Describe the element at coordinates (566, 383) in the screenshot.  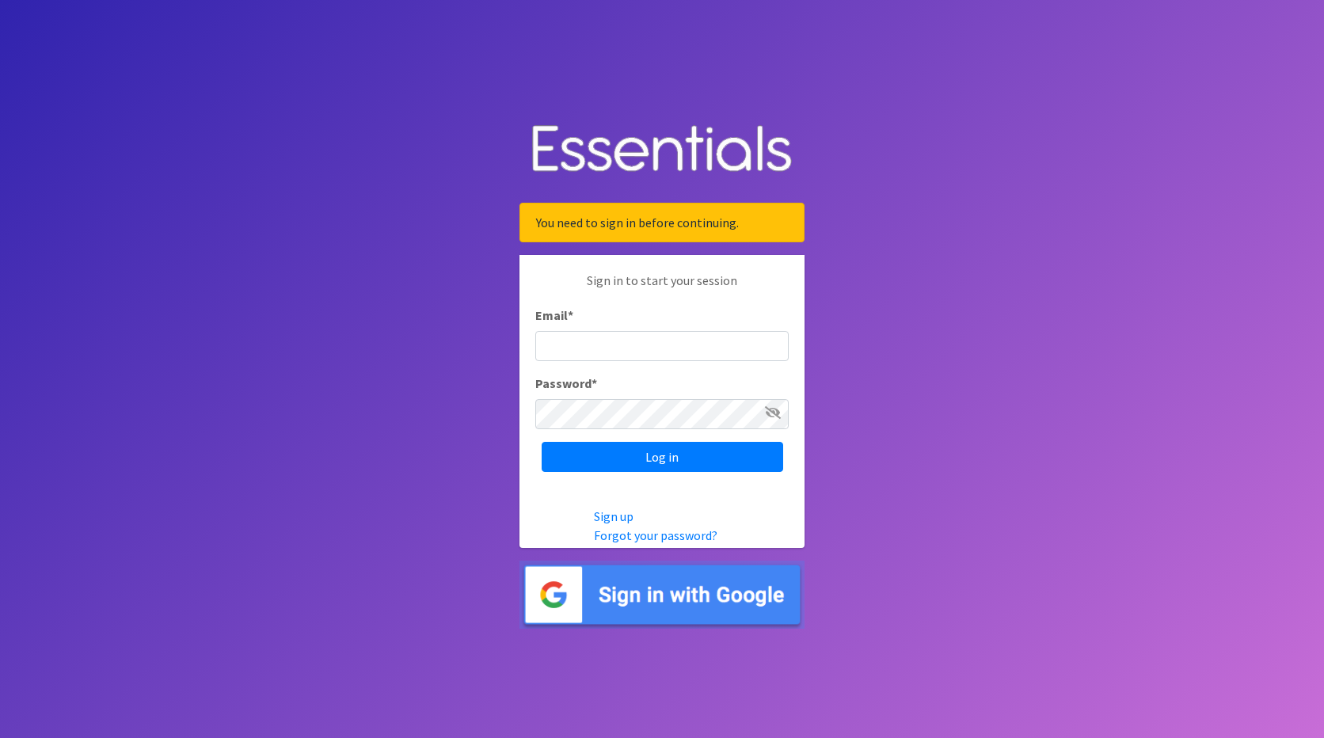
I see `label: Password` at that location.